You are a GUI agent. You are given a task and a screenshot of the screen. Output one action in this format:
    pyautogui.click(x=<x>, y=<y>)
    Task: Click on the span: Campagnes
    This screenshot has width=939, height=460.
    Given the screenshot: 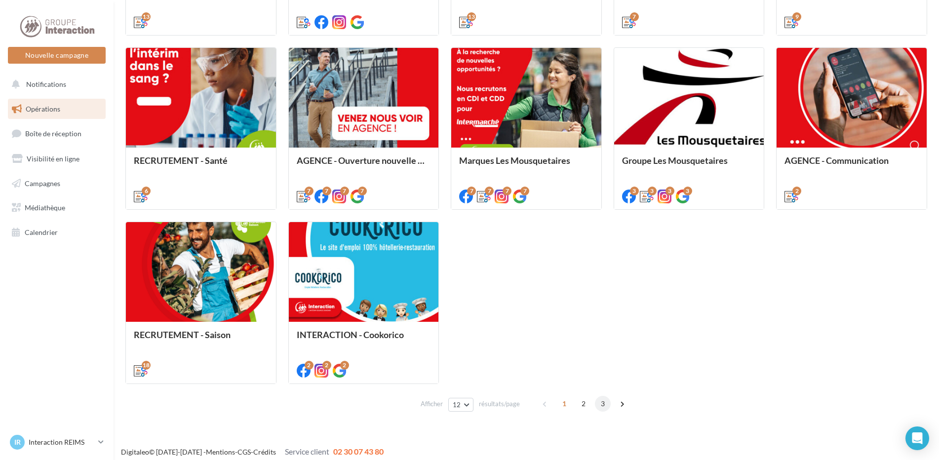 What is the action you would take?
    pyautogui.click(x=42, y=183)
    